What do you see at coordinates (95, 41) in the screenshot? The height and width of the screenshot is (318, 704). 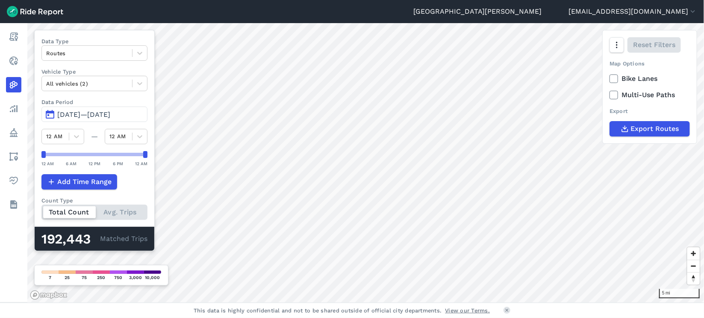 I see `label: Data Type` at bounding box center [95, 41].